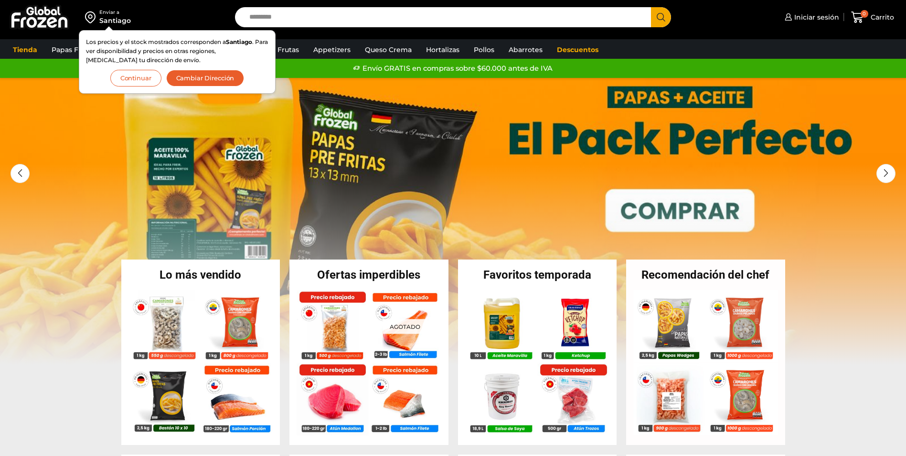  Describe the element at coordinates (661, 17) in the screenshot. I see `button: Search button` at that location.